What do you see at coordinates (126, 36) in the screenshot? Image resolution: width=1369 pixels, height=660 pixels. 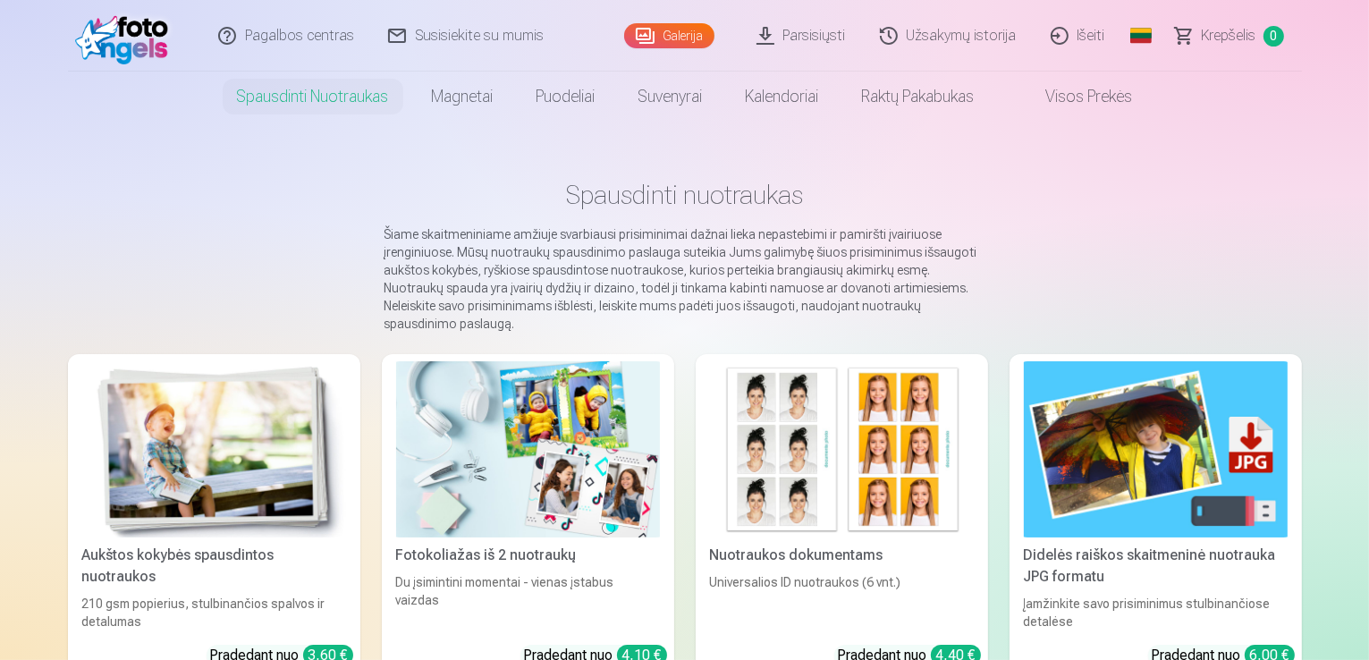 I see `img: /fa5` at bounding box center [126, 36].